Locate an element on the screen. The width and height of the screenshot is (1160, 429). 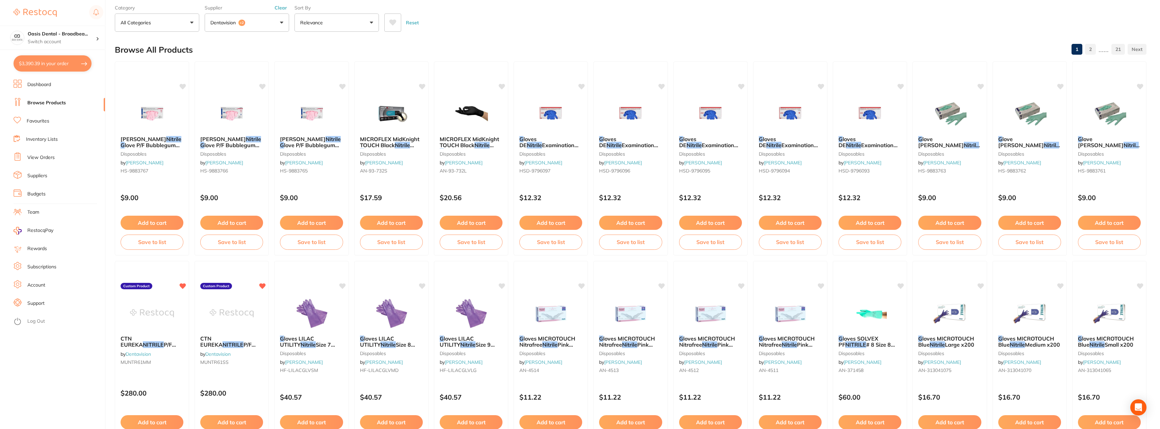
b: Gloves MICROTOUCH Nitrafree Nitrile Pink Large x 100 is located at coordinates (631, 342).